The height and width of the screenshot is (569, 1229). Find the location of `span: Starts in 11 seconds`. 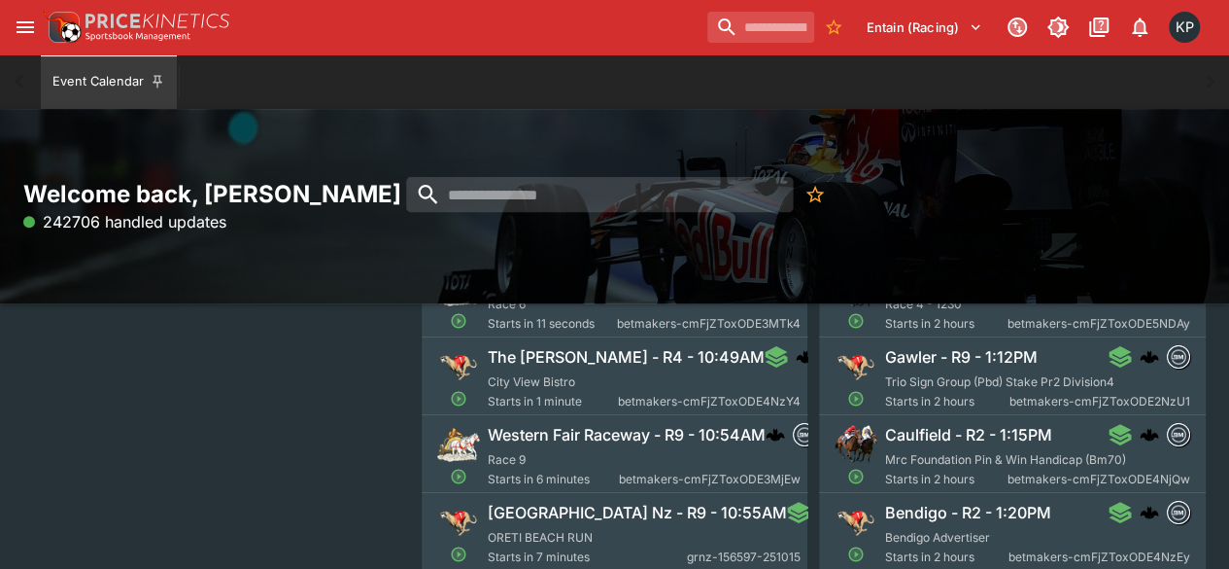

span: Starts in 11 seconds is located at coordinates (552, 324).